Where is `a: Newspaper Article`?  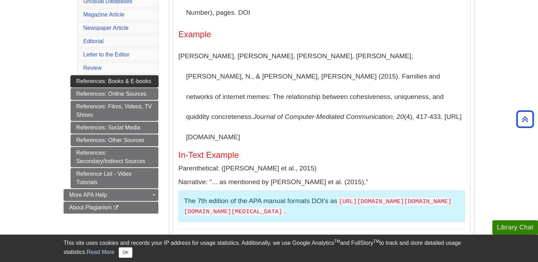 a: Newspaper Article is located at coordinates (106, 28).